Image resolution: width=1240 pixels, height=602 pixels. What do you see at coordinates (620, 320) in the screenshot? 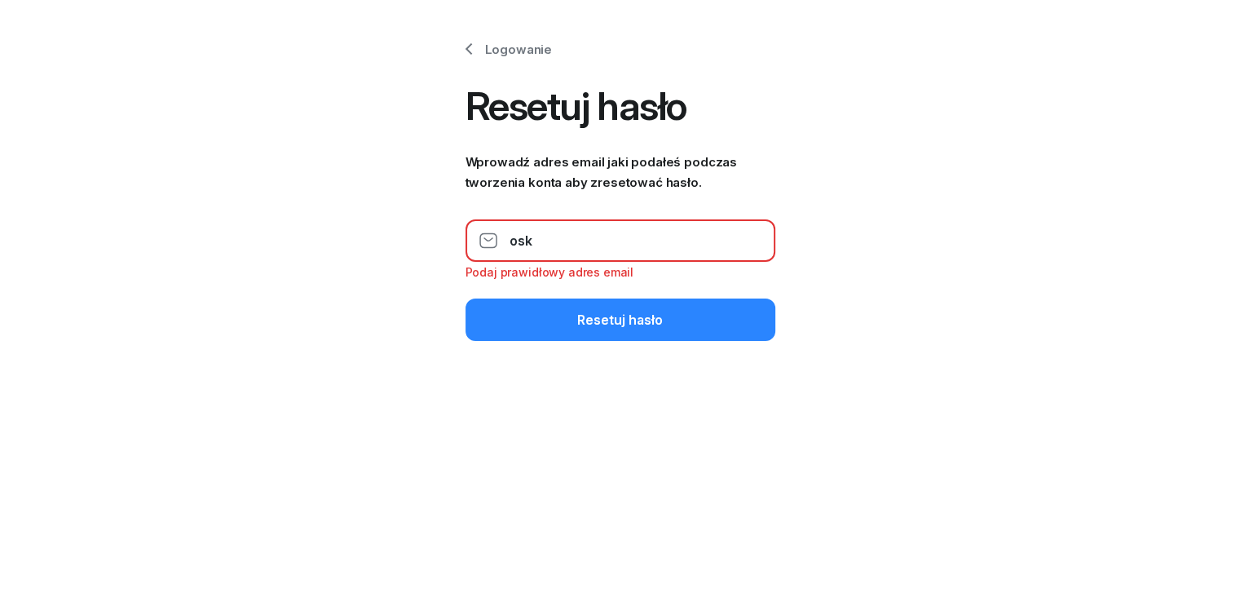
I see `div: Resetuj hasło` at bounding box center [620, 320].